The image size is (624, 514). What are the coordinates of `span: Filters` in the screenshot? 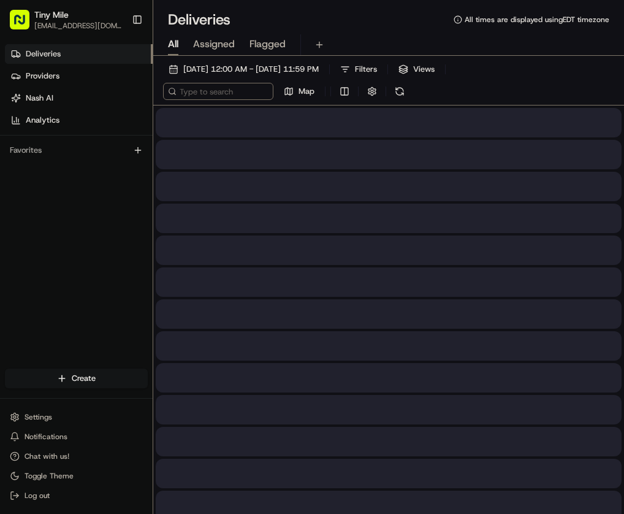 It's located at (366, 69).